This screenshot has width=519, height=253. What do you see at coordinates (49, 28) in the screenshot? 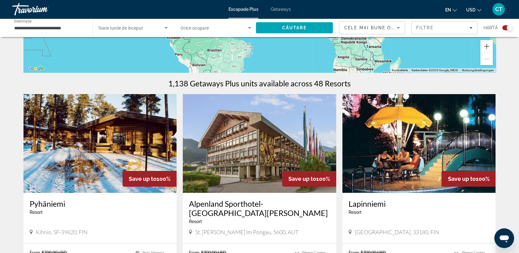
I see `input: Selectați destinația` at bounding box center [49, 28].